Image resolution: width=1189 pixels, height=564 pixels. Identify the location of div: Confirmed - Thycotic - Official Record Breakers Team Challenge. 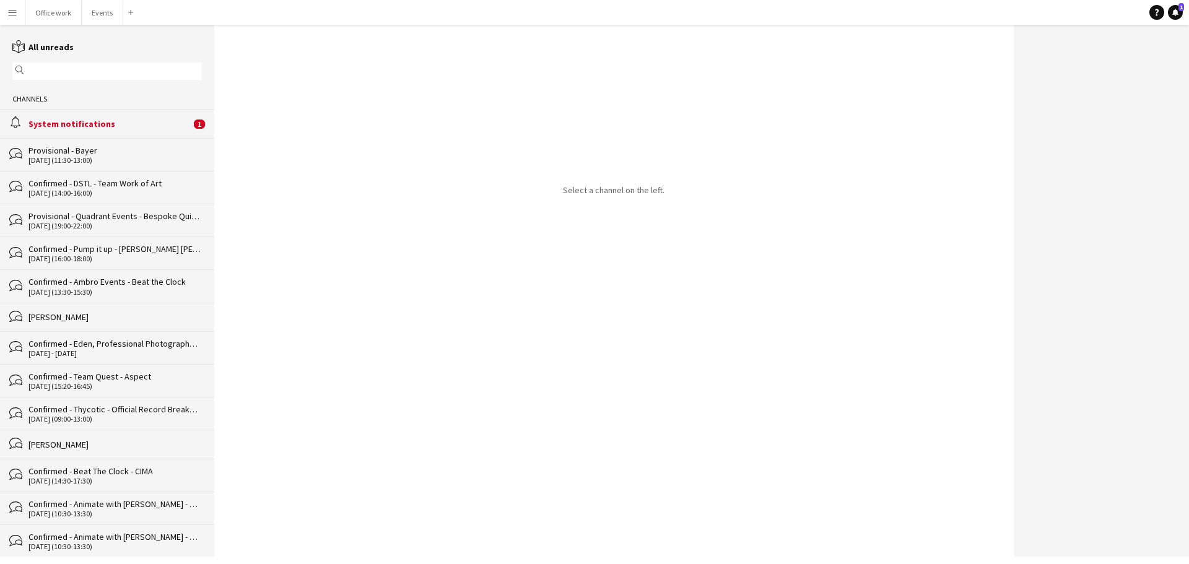
(115, 409).